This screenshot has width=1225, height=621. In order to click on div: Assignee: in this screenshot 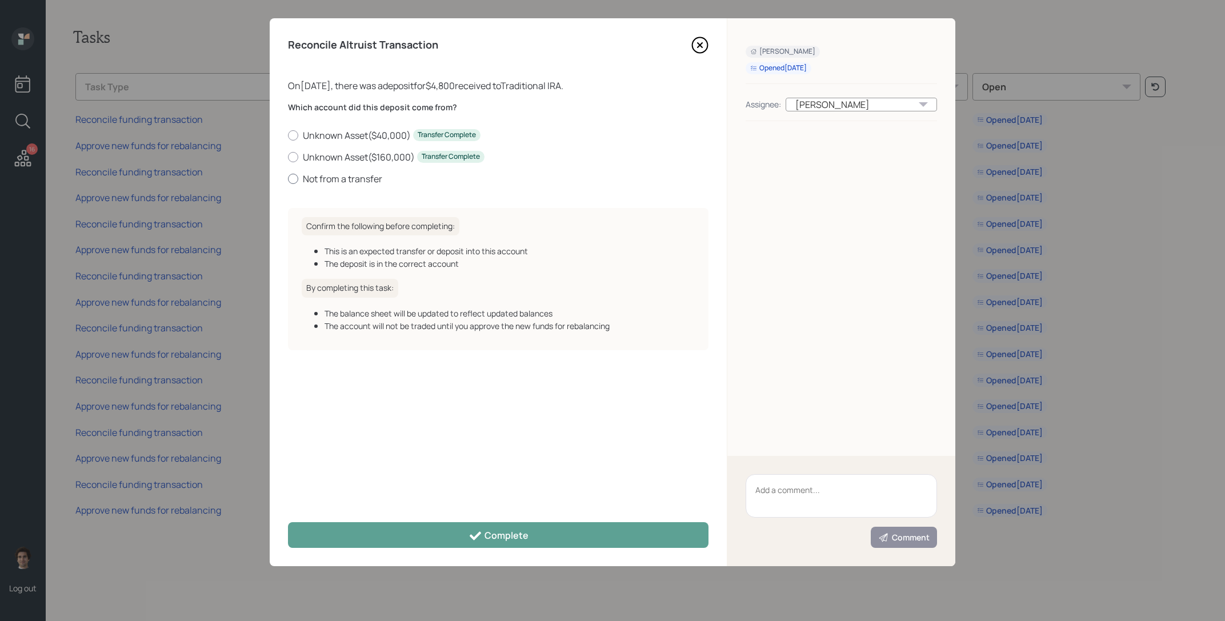, I will do `click(764, 104)`.